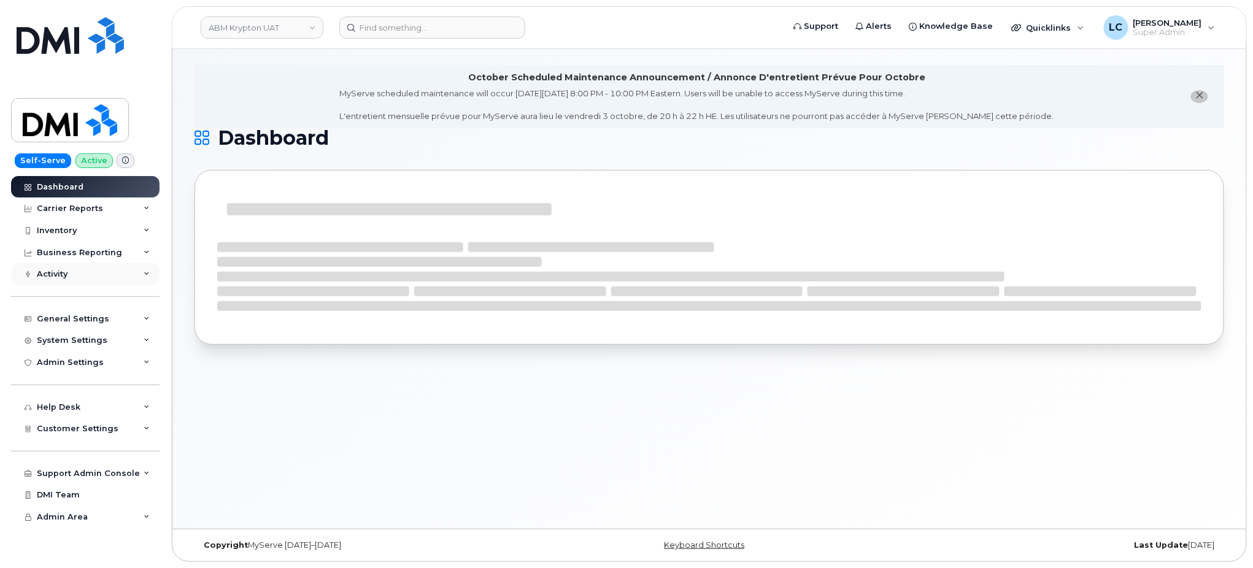 The width and height of the screenshot is (1253, 568). Describe the element at coordinates (697, 77) in the screenshot. I see `div: October Scheduled Maintenance Announcement / Annonce D'entretient Prévue Pour Octobre` at that location.